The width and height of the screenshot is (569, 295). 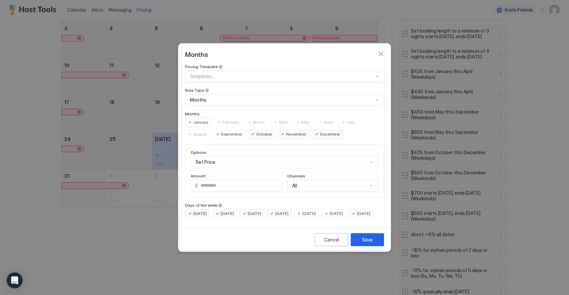 What do you see at coordinates (264, 134) in the screenshot?
I see `span: October` at bounding box center [264, 134].